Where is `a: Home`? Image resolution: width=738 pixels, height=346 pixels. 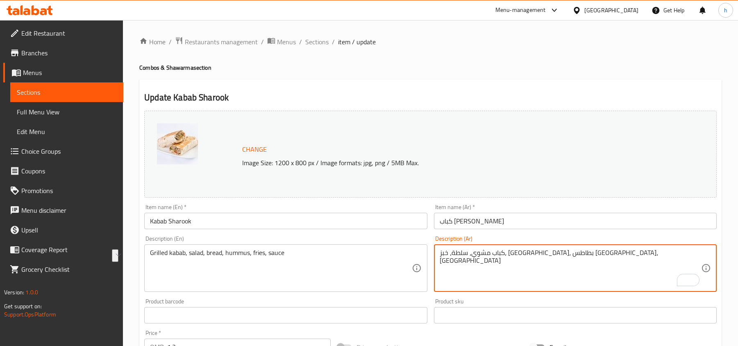
a: Home is located at coordinates (152, 42).